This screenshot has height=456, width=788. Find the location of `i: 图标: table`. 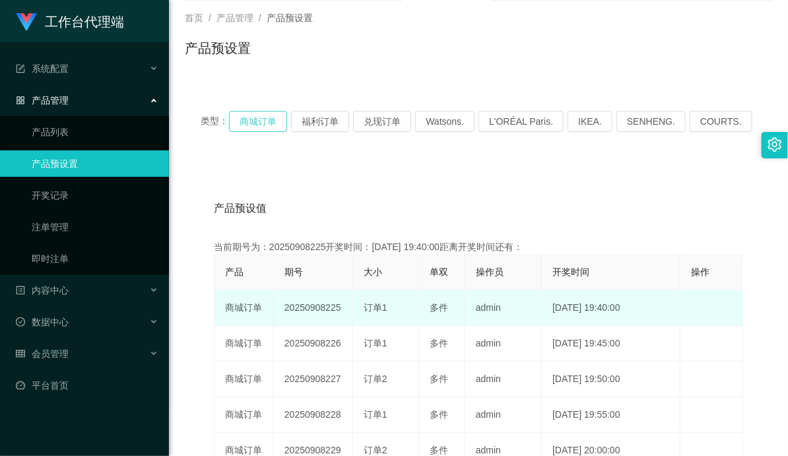

i: 图标: table is located at coordinates (20, 354).